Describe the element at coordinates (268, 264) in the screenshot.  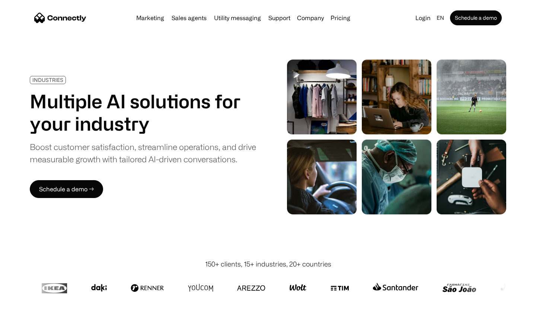
I see `div: 150+ clients, 15+ industries, 20+ countries` at that location.